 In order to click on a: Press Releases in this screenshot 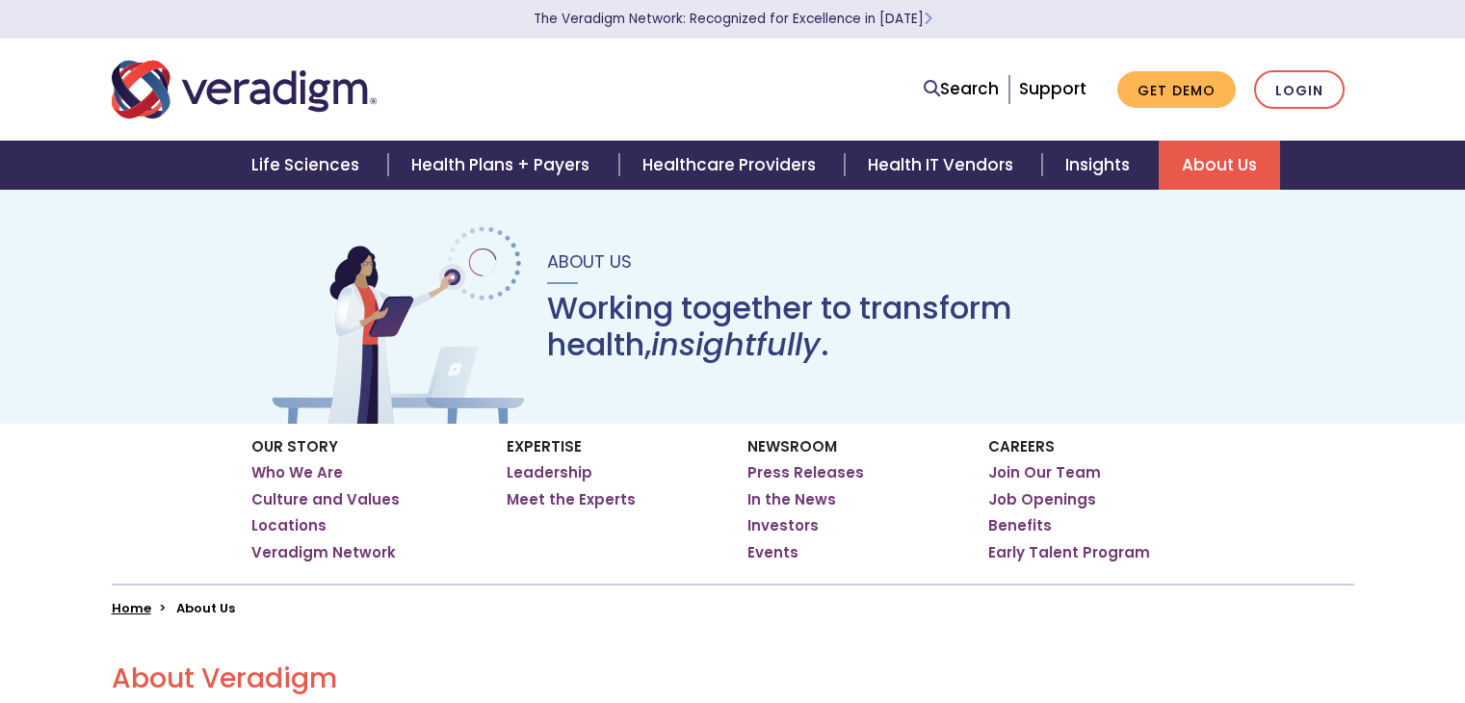, I will do `click(805, 473)`.